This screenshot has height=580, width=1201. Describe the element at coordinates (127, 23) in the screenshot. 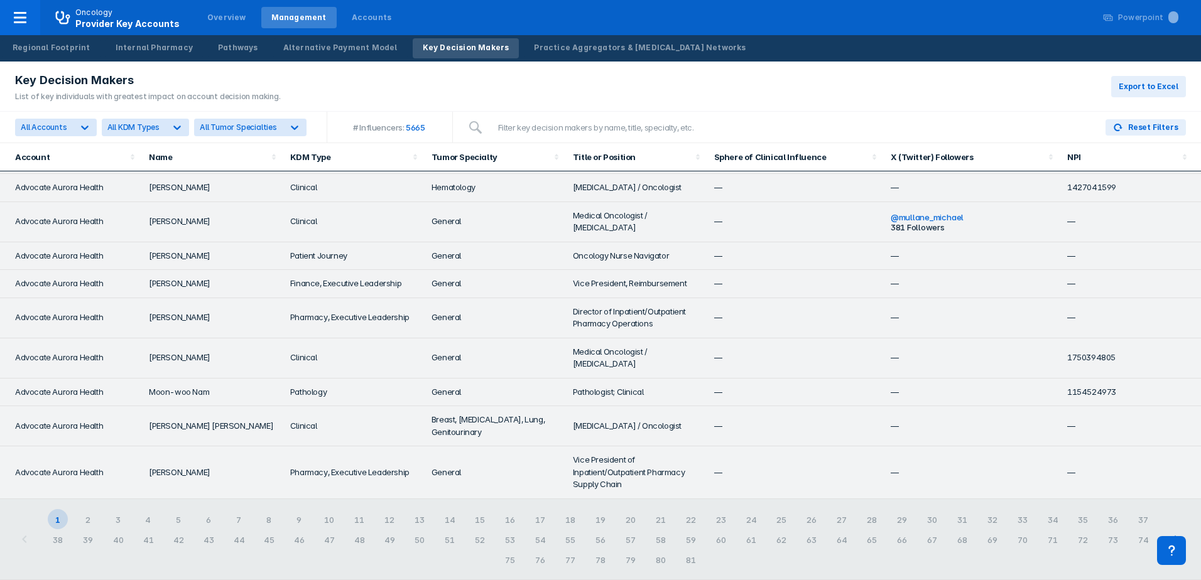

I see `span: Provider Key Accounts` at that location.